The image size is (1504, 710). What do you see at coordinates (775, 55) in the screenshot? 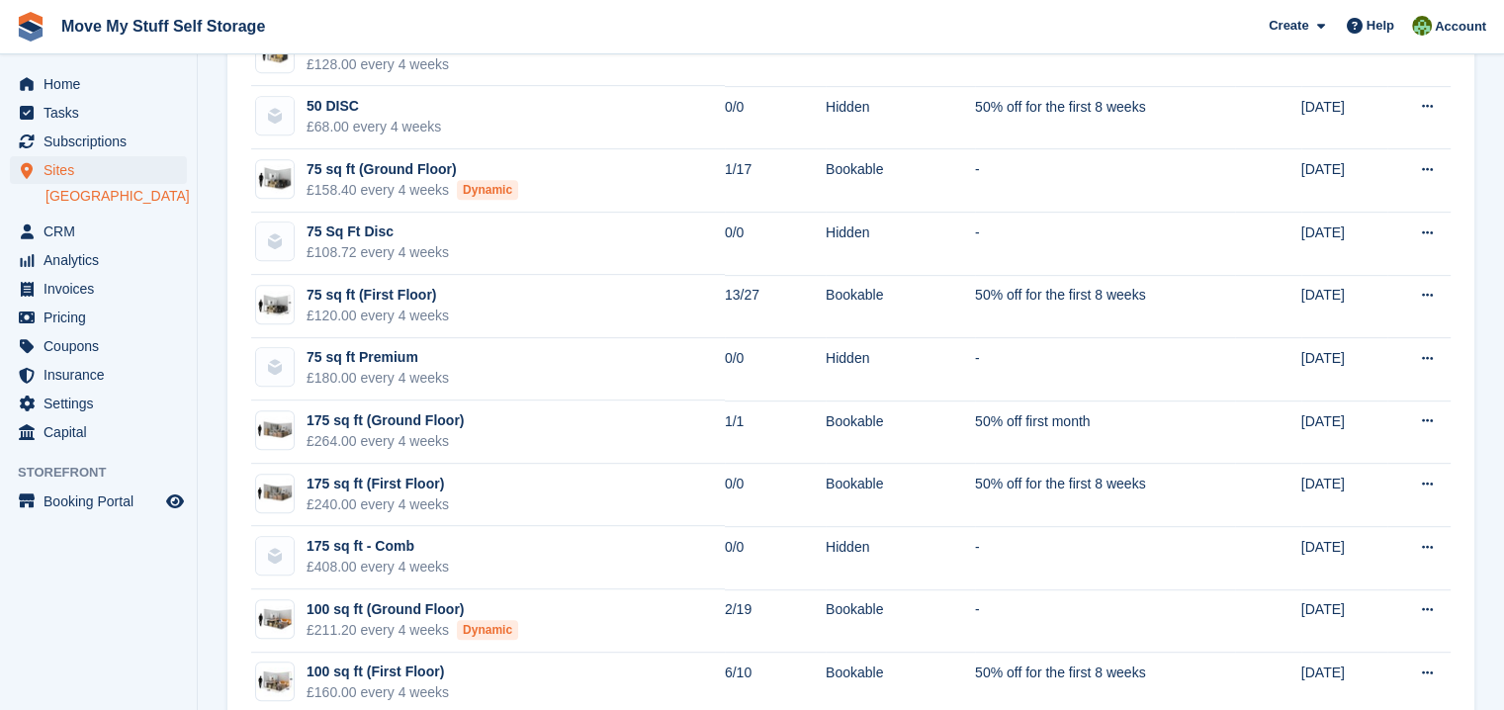
I see `td: 7/16` at bounding box center [775, 55].